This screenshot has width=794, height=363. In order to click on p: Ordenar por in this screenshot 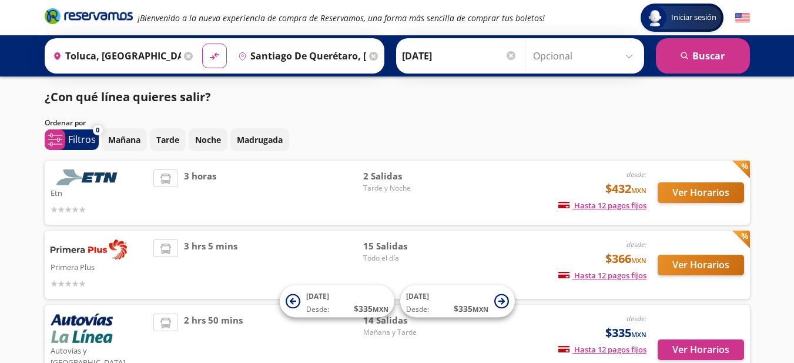, I will do `click(65, 123)`.